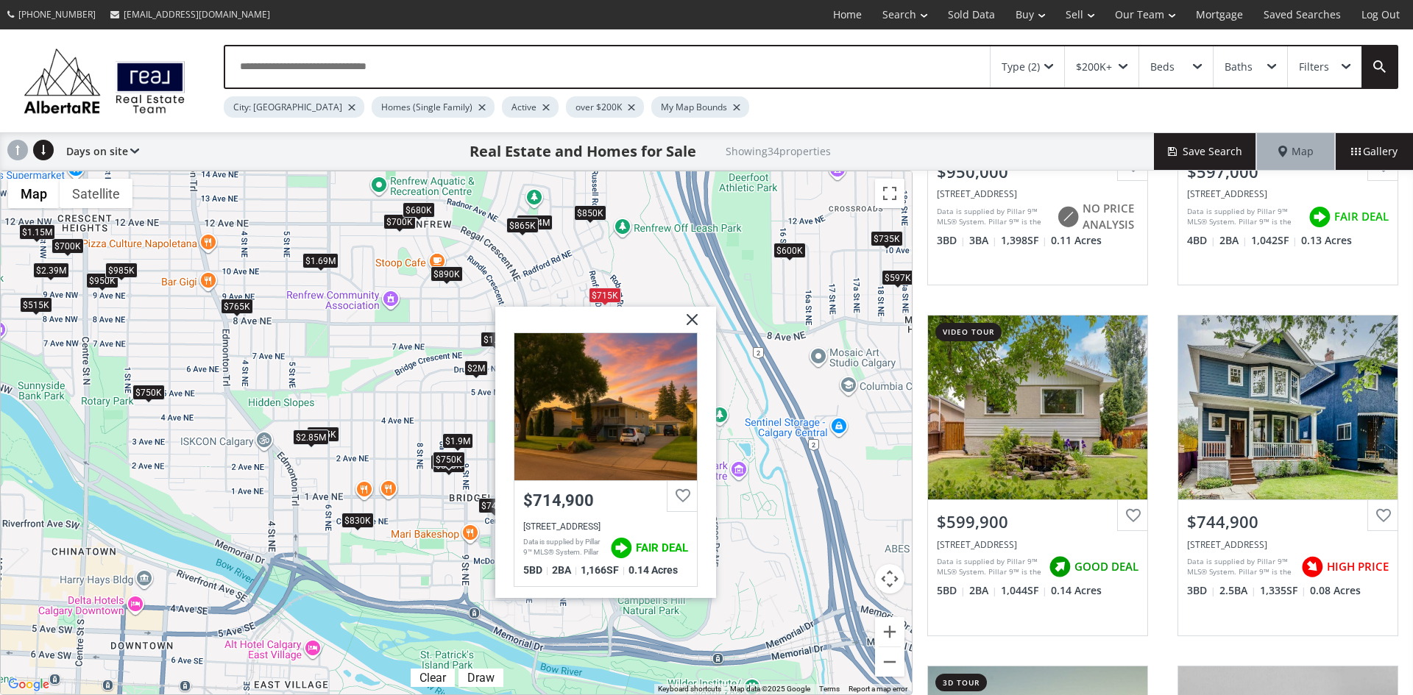 The image size is (1413, 695). I want to click on div: $850K, so click(590, 213).